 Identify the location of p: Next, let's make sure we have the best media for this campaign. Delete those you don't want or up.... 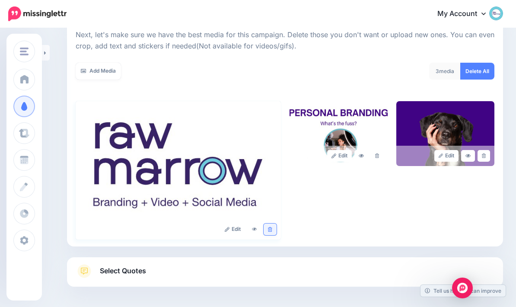
(285, 41).